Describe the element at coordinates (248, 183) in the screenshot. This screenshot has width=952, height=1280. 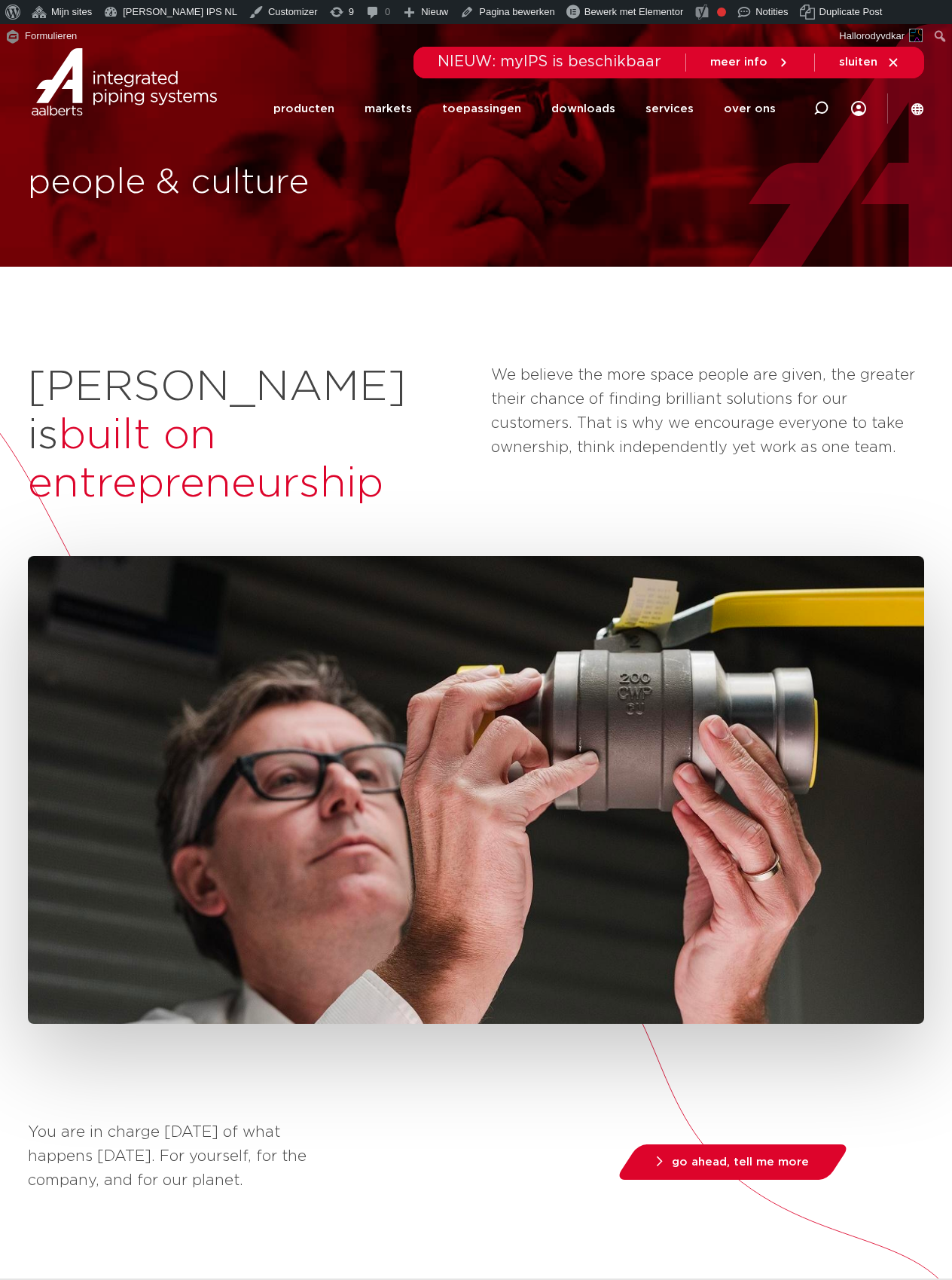
I see `h1: people & culture` at that location.